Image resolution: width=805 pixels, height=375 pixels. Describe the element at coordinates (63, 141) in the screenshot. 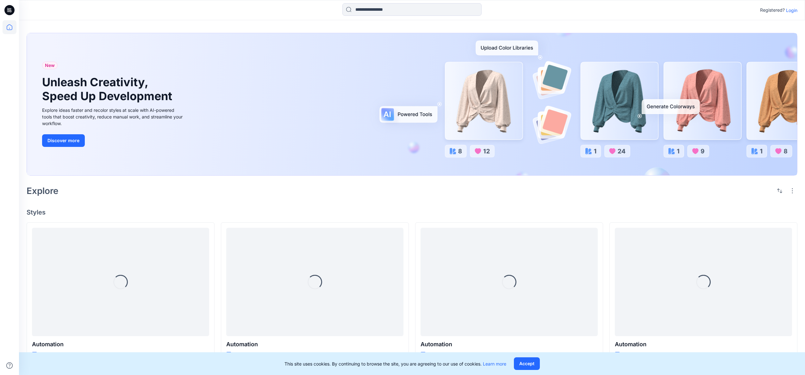

I see `button: Discover more` at that location.